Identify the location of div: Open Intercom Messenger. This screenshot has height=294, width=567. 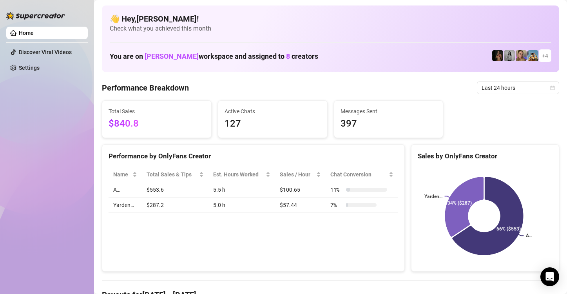
(550, 277).